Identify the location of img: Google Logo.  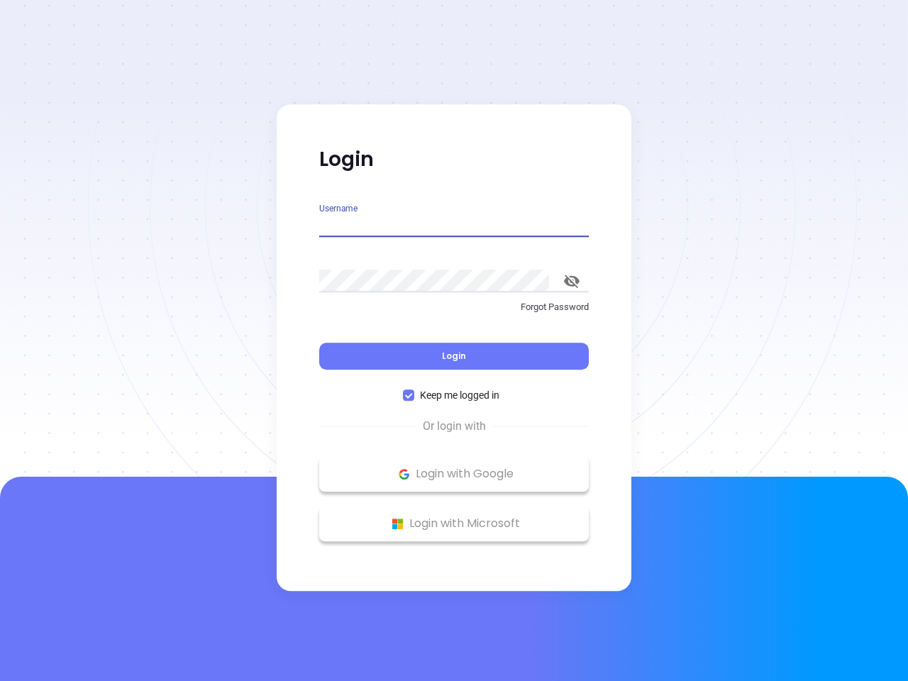
(404, 474).